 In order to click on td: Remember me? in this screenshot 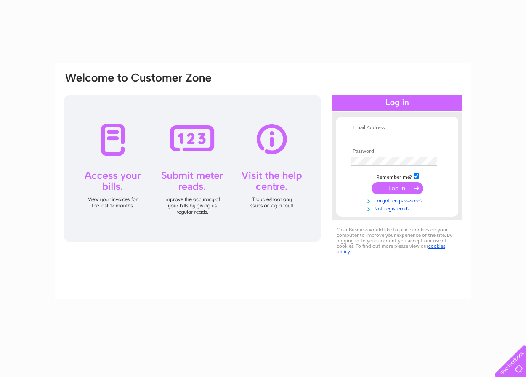, I will do `click(397, 176)`.